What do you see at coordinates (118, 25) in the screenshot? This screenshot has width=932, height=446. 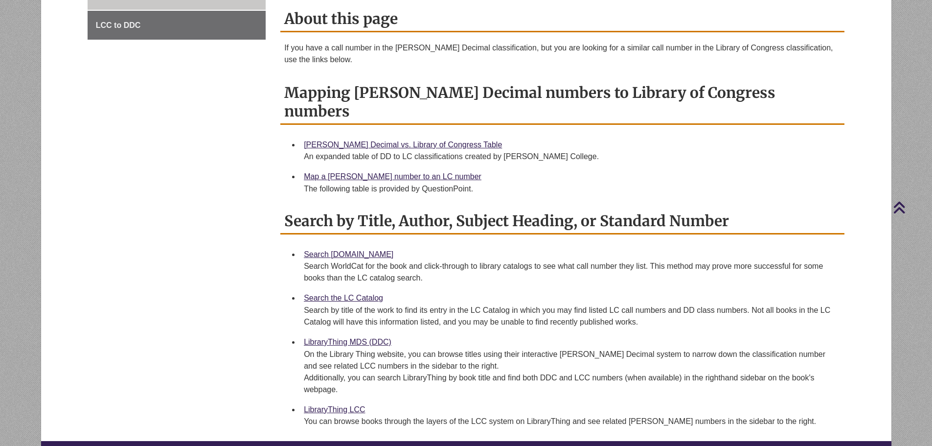 I see `span: LCC to DDC` at bounding box center [118, 25].